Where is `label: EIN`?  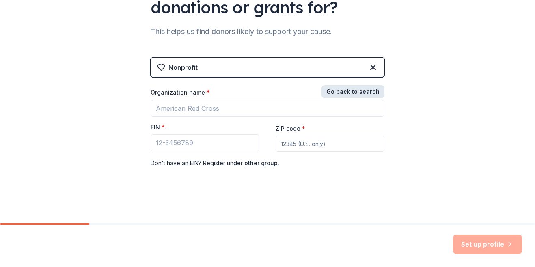 label: EIN is located at coordinates (157, 127).